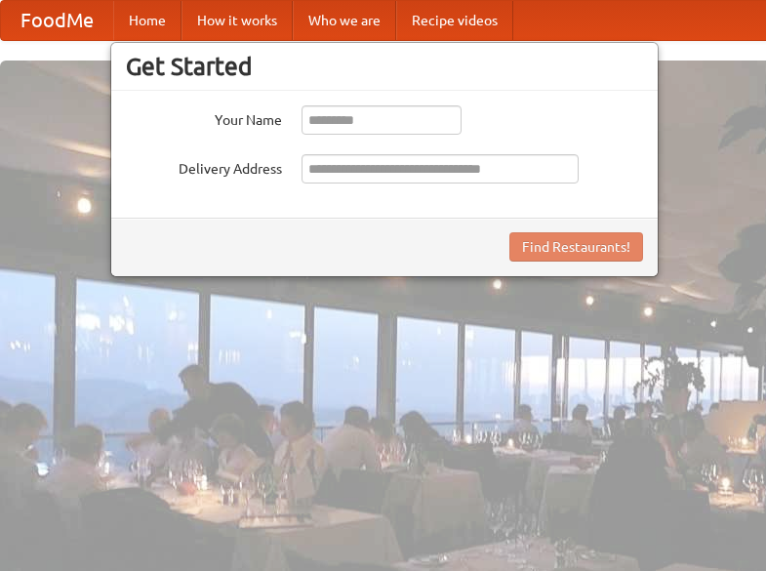 The height and width of the screenshot is (571, 766). What do you see at coordinates (147, 20) in the screenshot?
I see `a: Home` at bounding box center [147, 20].